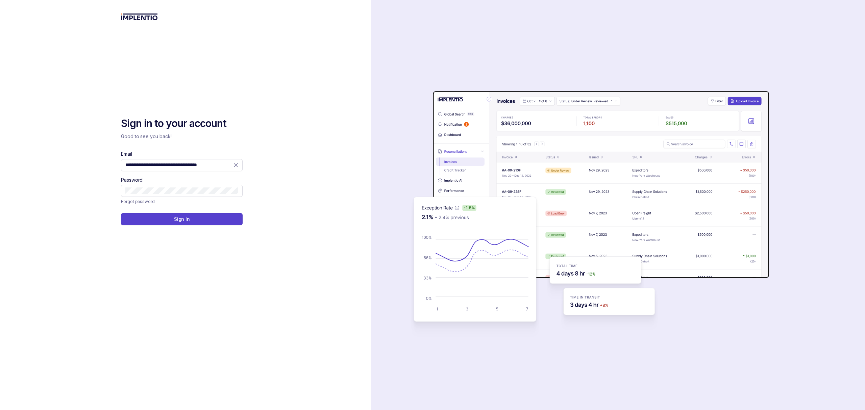 This screenshot has width=865, height=410. What do you see at coordinates (182, 219) in the screenshot?
I see `button: Sign In` at bounding box center [182, 219].